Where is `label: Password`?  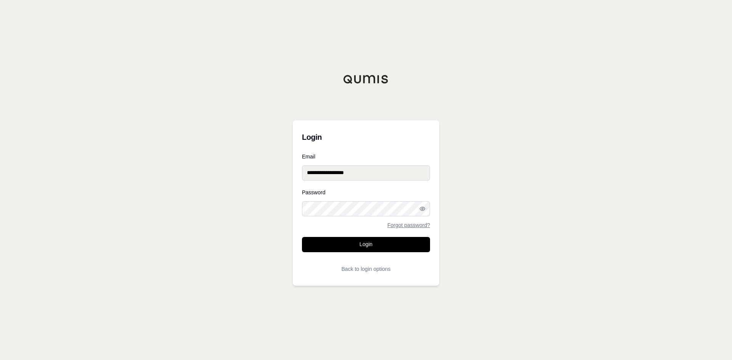
label: Password is located at coordinates (366, 192).